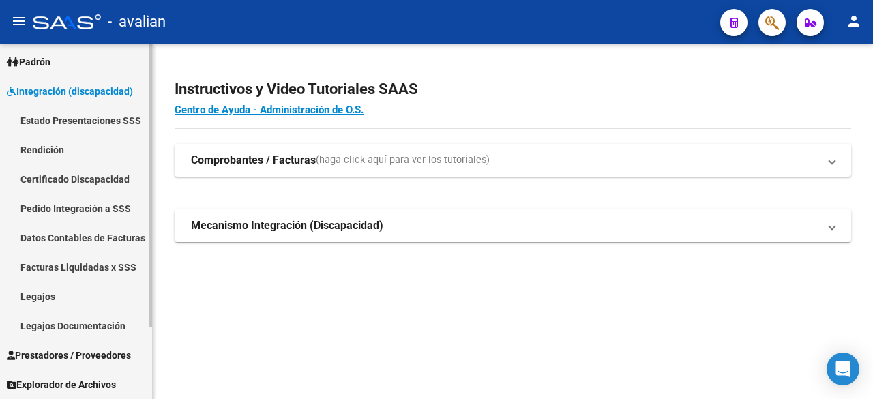 Image resolution: width=873 pixels, height=399 pixels. I want to click on strong: Comprobantes / Facturas, so click(253, 160).